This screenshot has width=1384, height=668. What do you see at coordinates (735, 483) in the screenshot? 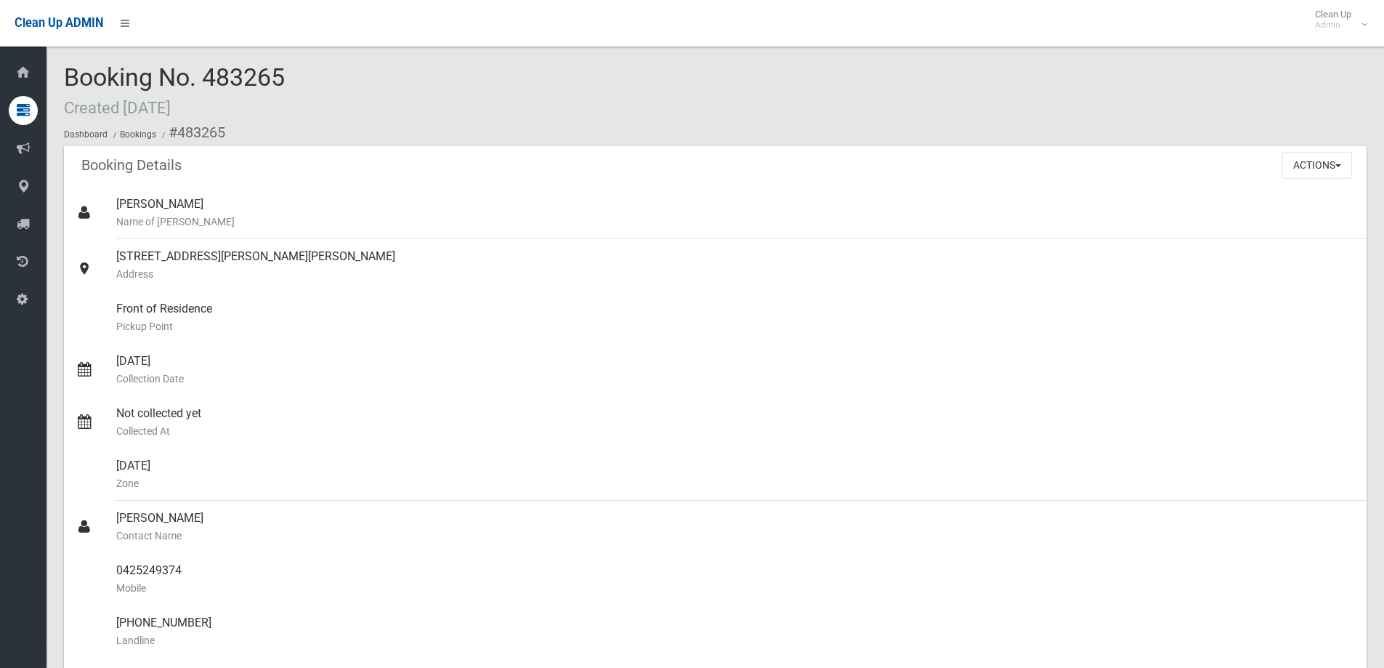
I see `small: Zone` at bounding box center [735, 483].